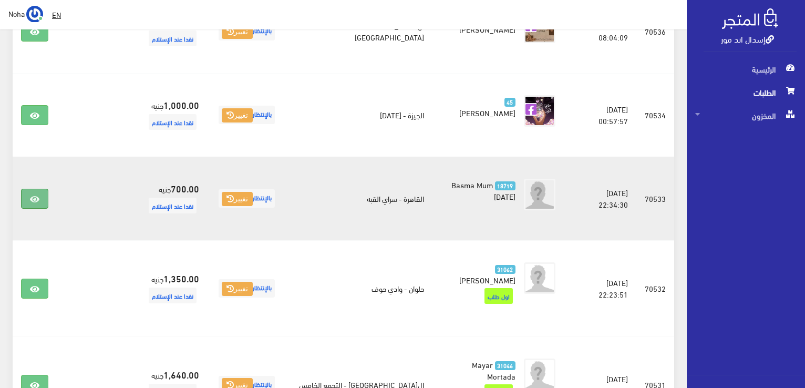  I want to click on span: Noha, so click(16, 13).